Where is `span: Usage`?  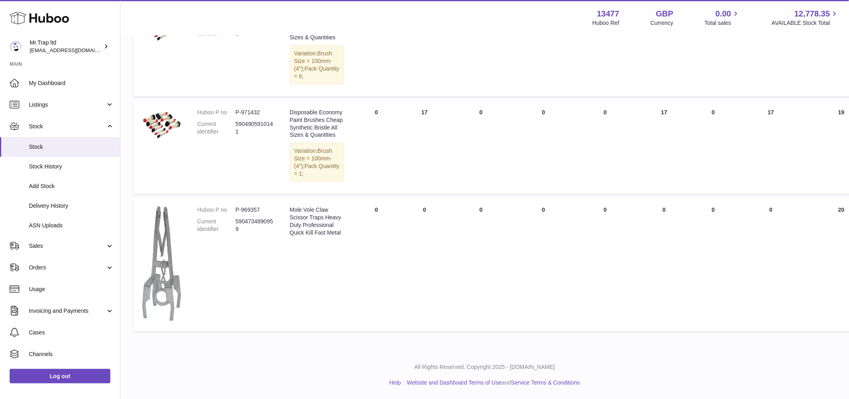
span: Usage is located at coordinates (71, 289).